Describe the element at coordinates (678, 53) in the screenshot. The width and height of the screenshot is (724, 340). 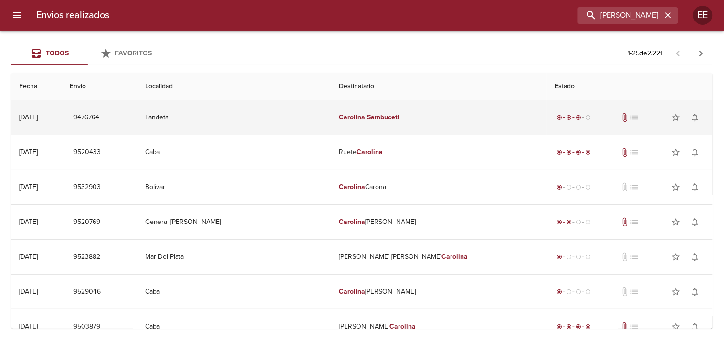
I see `span: Pagina anterior` at that location.